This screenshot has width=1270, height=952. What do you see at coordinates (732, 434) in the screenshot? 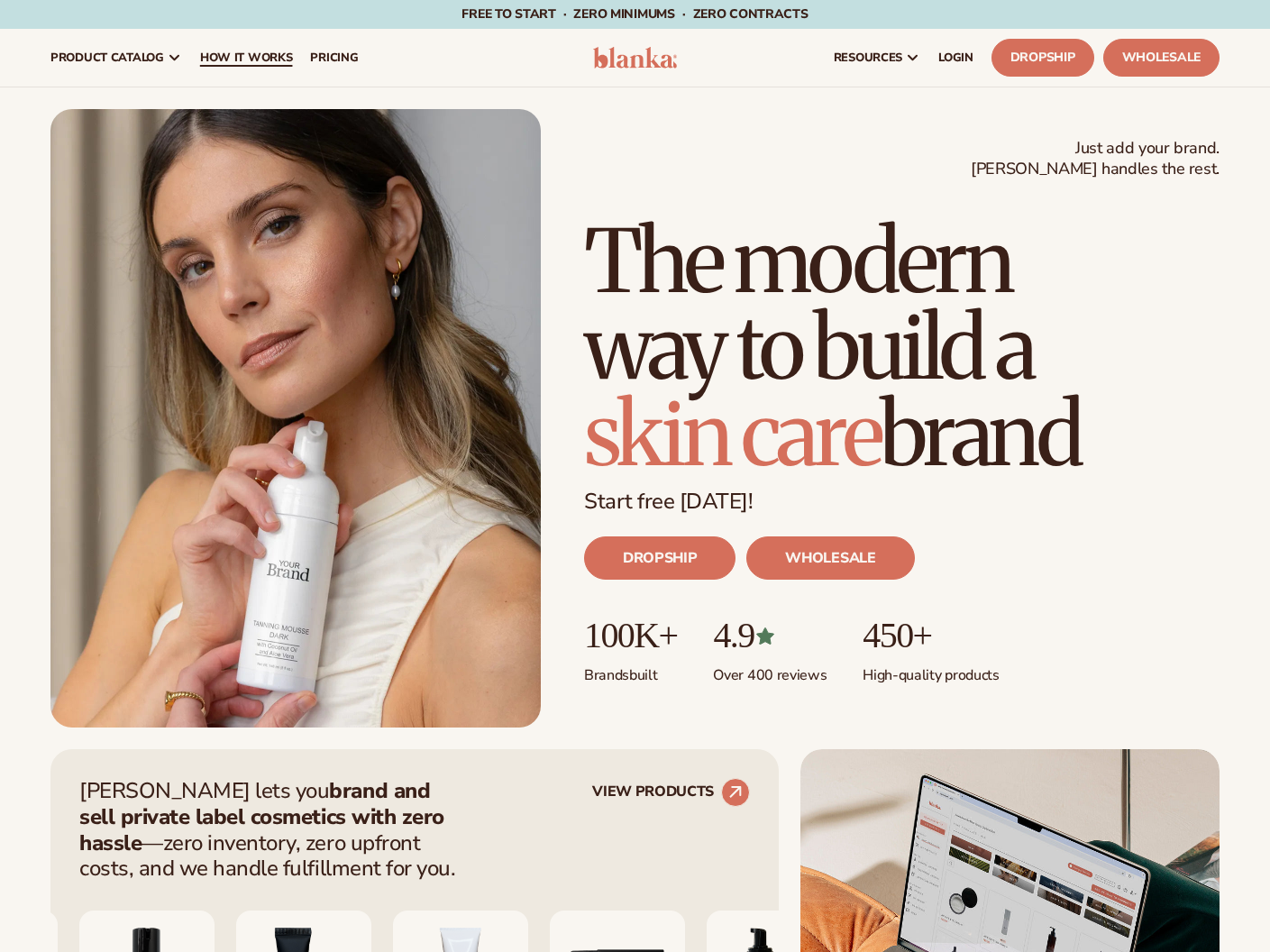
I see `span: skin care` at bounding box center [732, 434].